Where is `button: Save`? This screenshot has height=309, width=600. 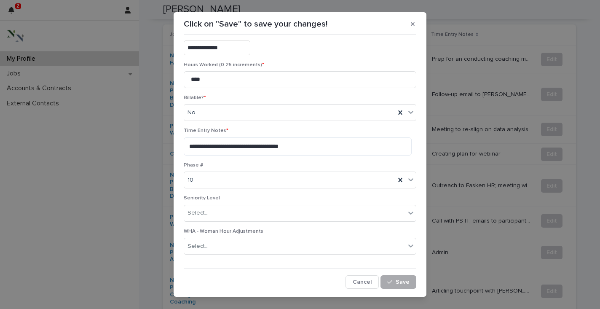
button: Save is located at coordinates (398, 282).